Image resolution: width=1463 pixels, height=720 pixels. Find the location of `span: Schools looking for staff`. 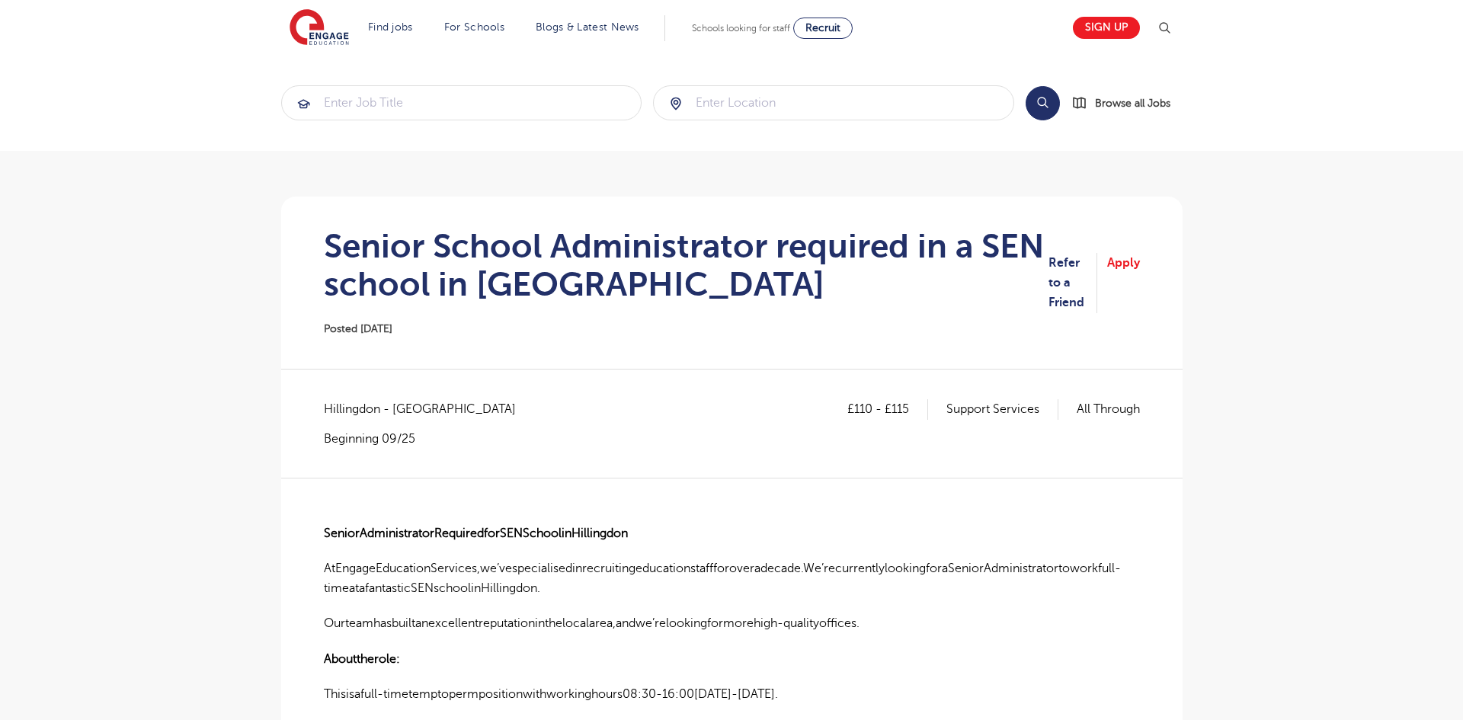

span: Schools looking for staff is located at coordinates (741, 28).